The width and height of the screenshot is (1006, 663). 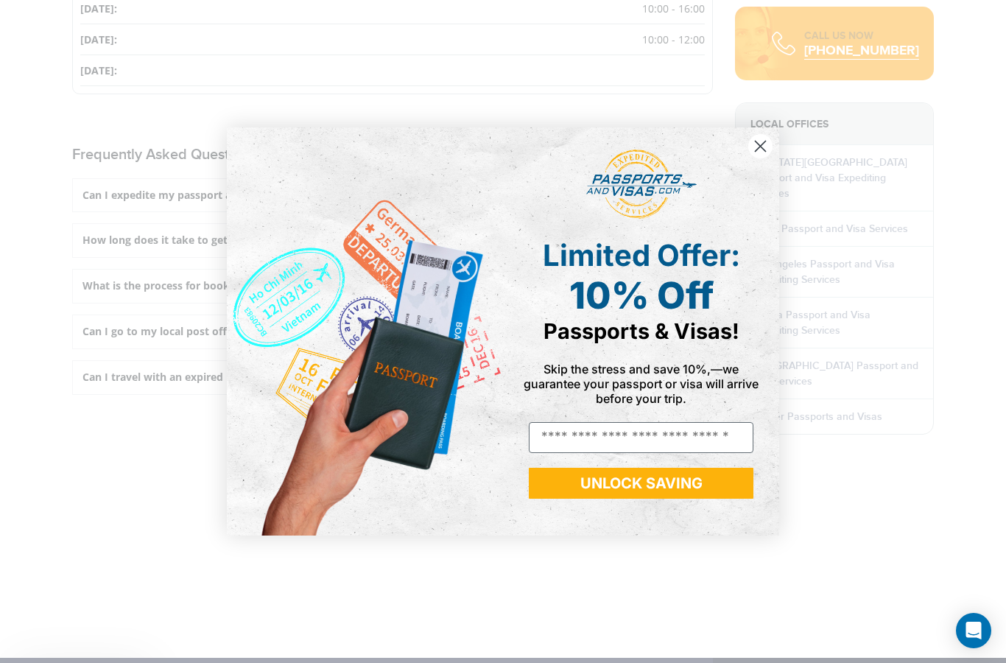 What do you see at coordinates (640, 384) in the screenshot?
I see `span: Skip the stress and save 10%,—we guarantee your passport or visa will arrive before your trip.` at bounding box center [640, 384].